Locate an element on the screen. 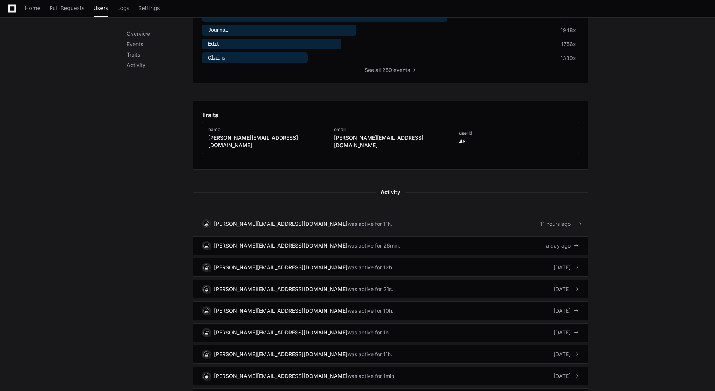  div: 1948x is located at coordinates (568, 30).